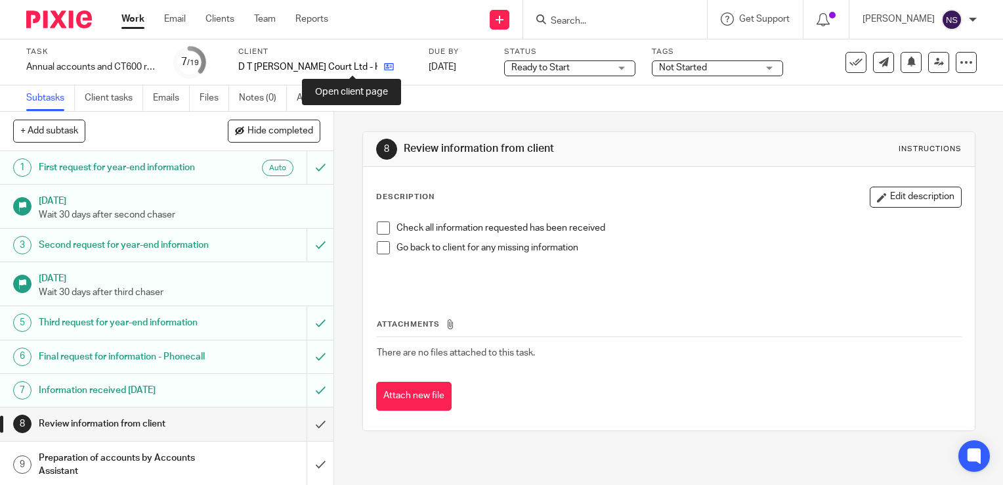 Image resolution: width=1003 pixels, height=485 pixels. Describe the element at coordinates (92, 67) in the screenshot. I see `div: Annual accounts and CT600 return - NON BOOKKEEPING CLIENTS` at that location.